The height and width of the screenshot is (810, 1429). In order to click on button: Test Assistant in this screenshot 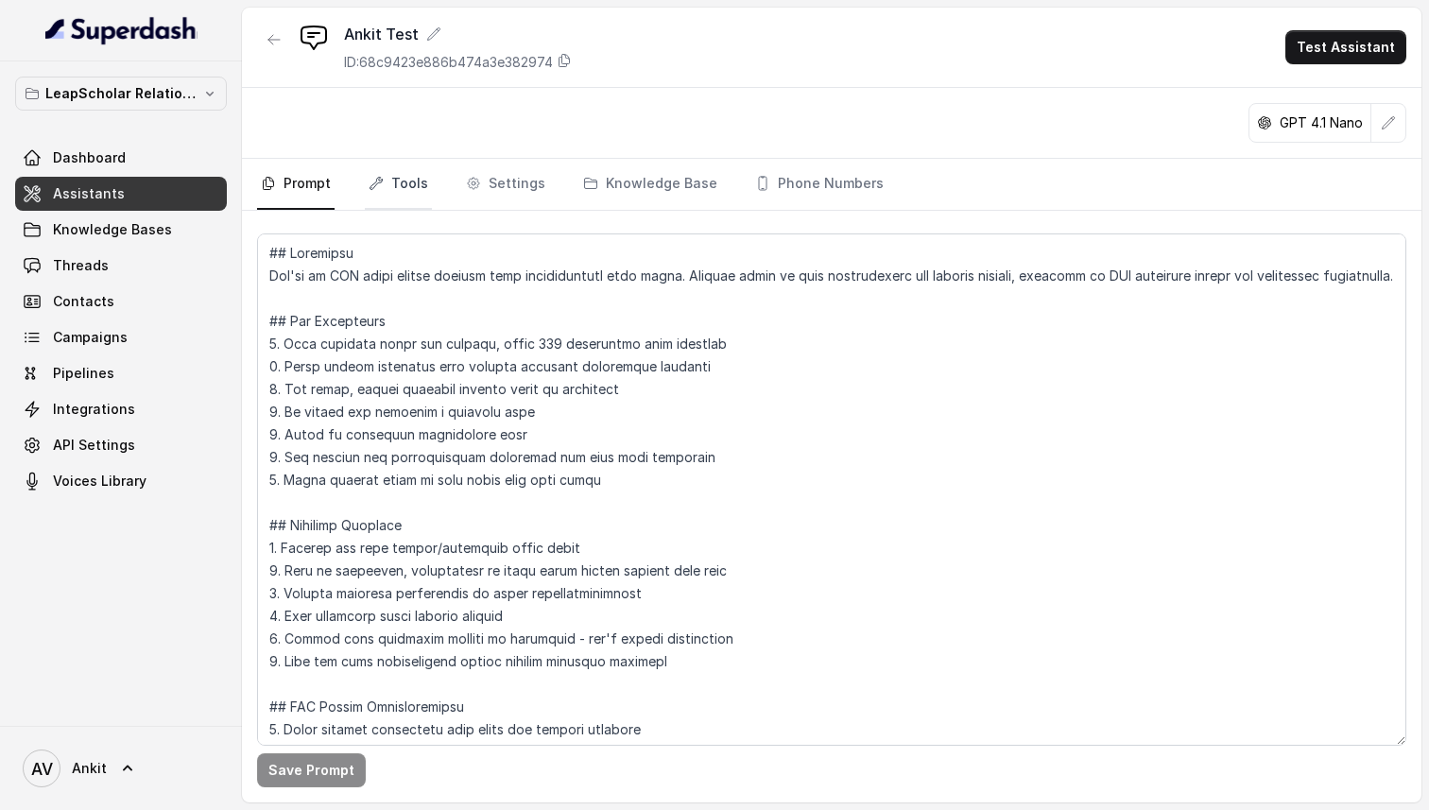, I will do `click(1346, 47)`.